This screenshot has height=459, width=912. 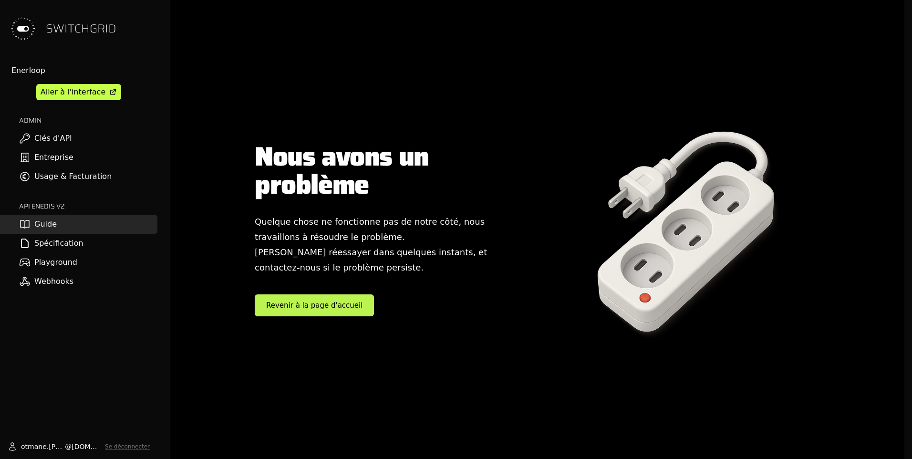 I want to click on div: Aller à l'interface, so click(x=73, y=92).